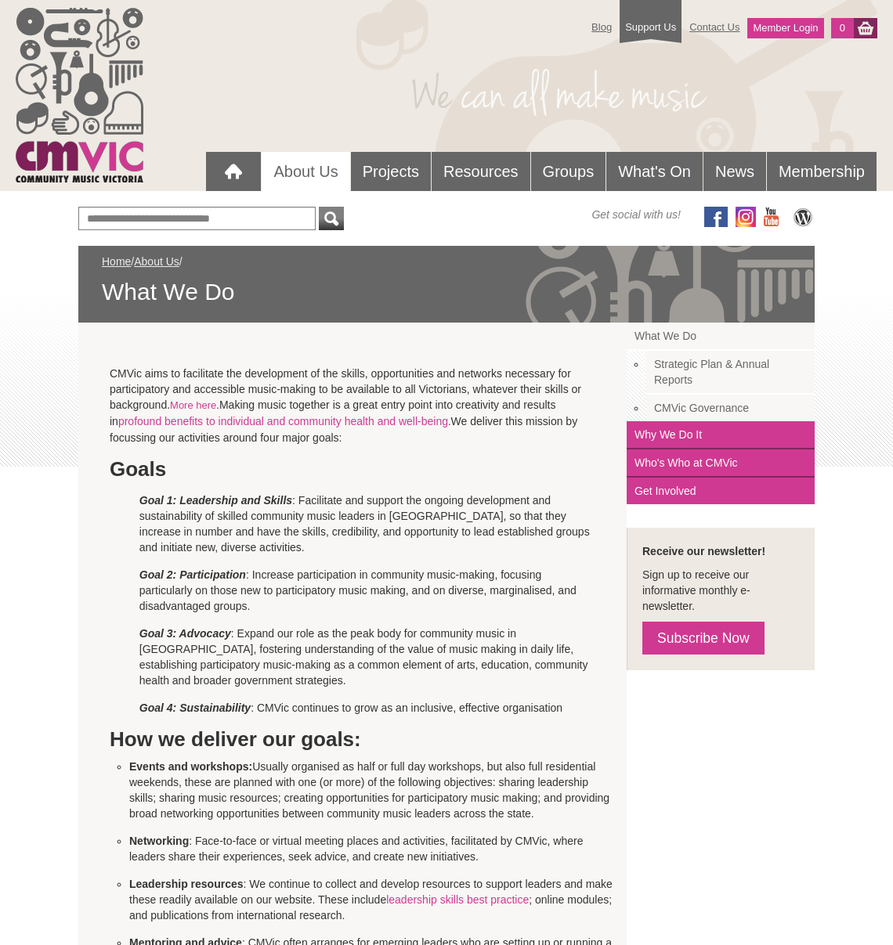 The image size is (893, 945). Describe the element at coordinates (746, 217) in the screenshot. I see `img: icon-instagram.png` at that location.